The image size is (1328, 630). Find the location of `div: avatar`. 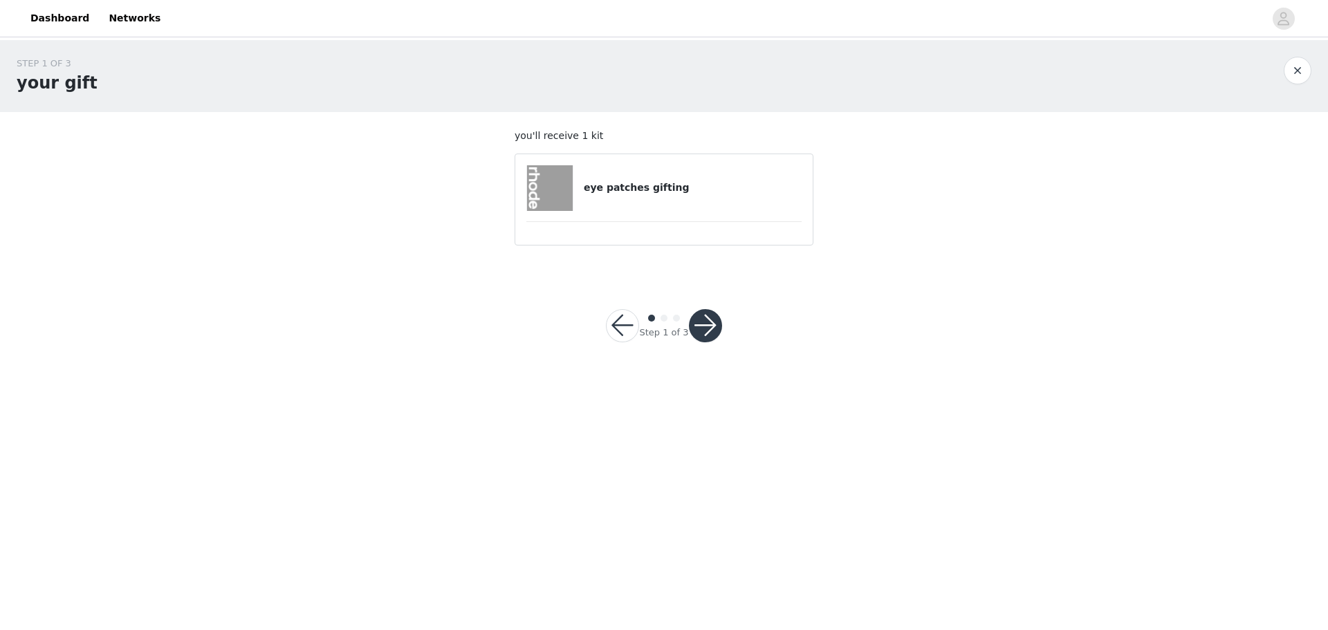

div: avatar is located at coordinates (1283, 19).